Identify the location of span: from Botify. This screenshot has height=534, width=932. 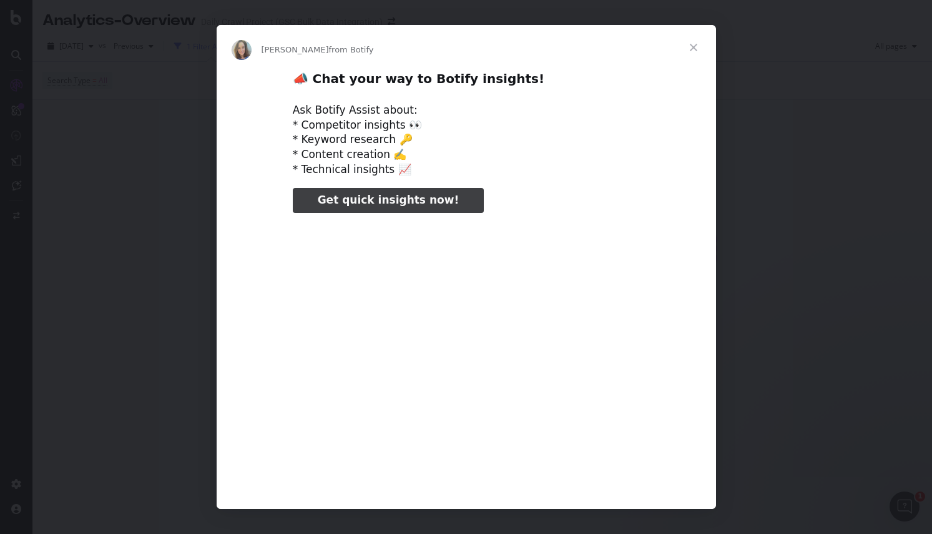
(351, 49).